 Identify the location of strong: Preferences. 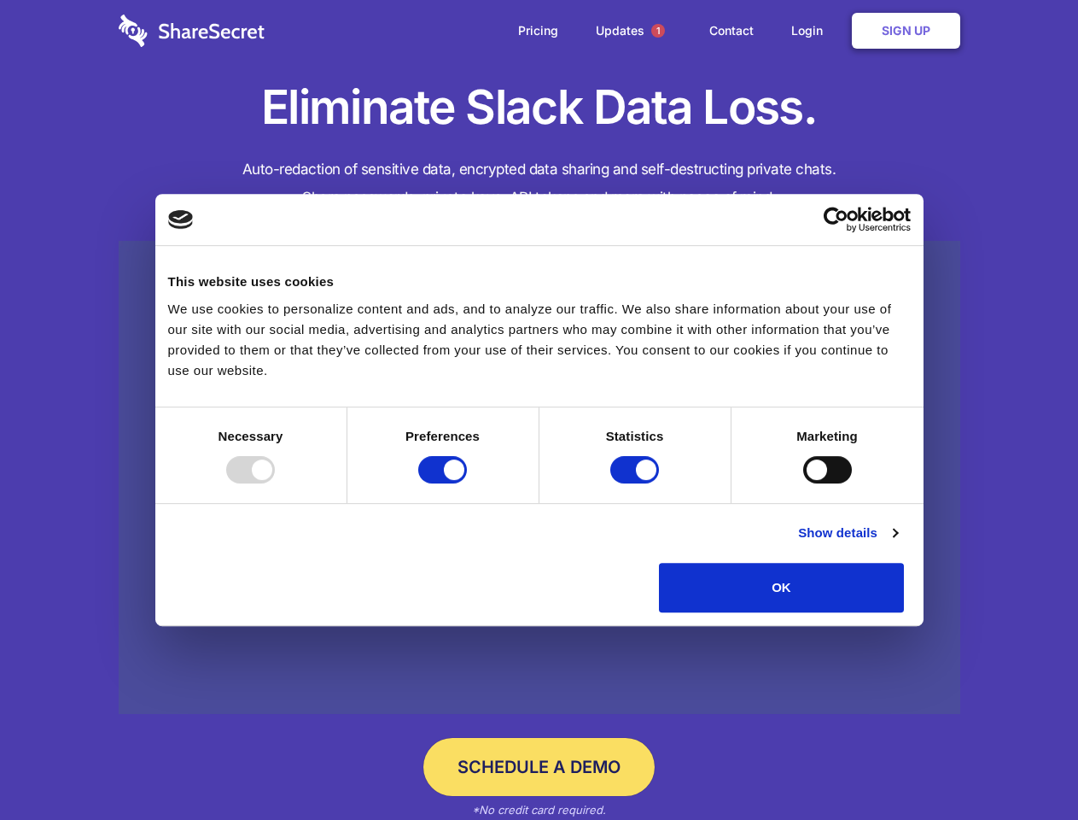
(442, 435).